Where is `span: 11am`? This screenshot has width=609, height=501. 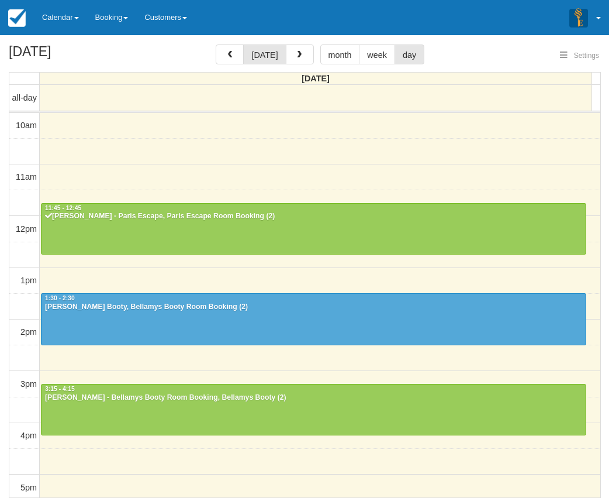
span: 11am is located at coordinates (26, 177).